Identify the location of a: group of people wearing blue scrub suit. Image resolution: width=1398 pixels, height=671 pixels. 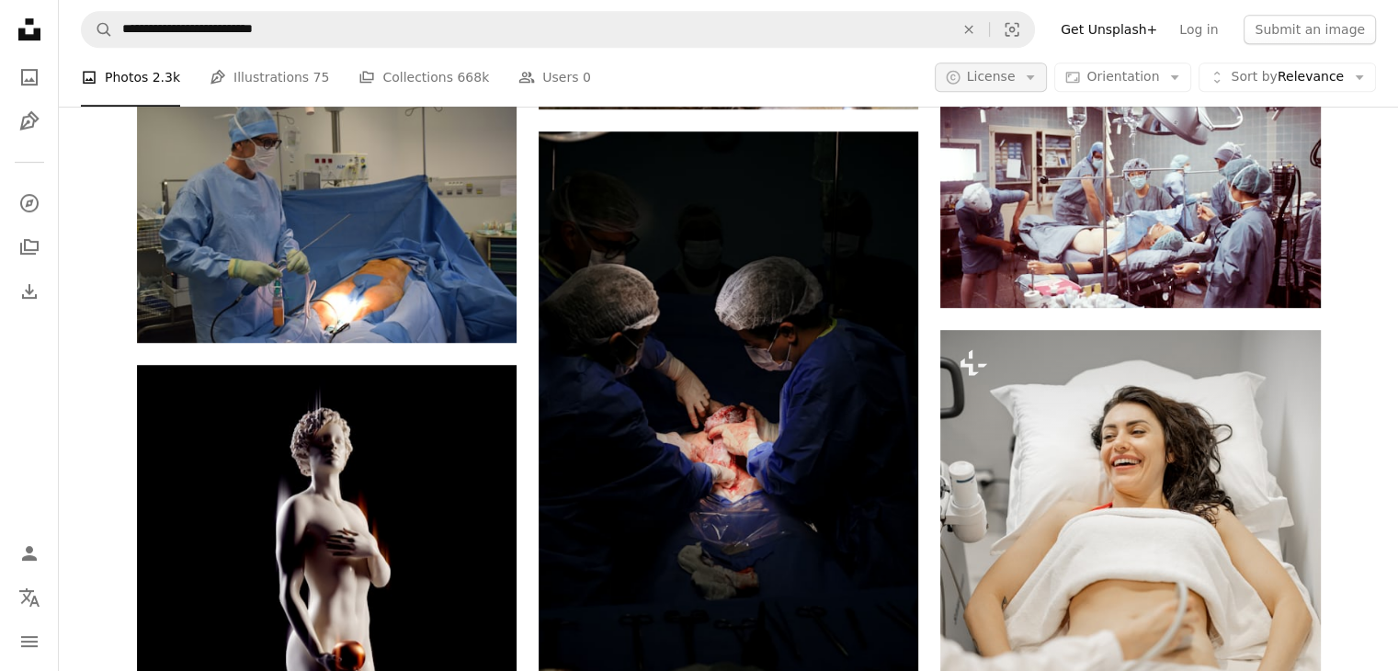
(1129, 180).